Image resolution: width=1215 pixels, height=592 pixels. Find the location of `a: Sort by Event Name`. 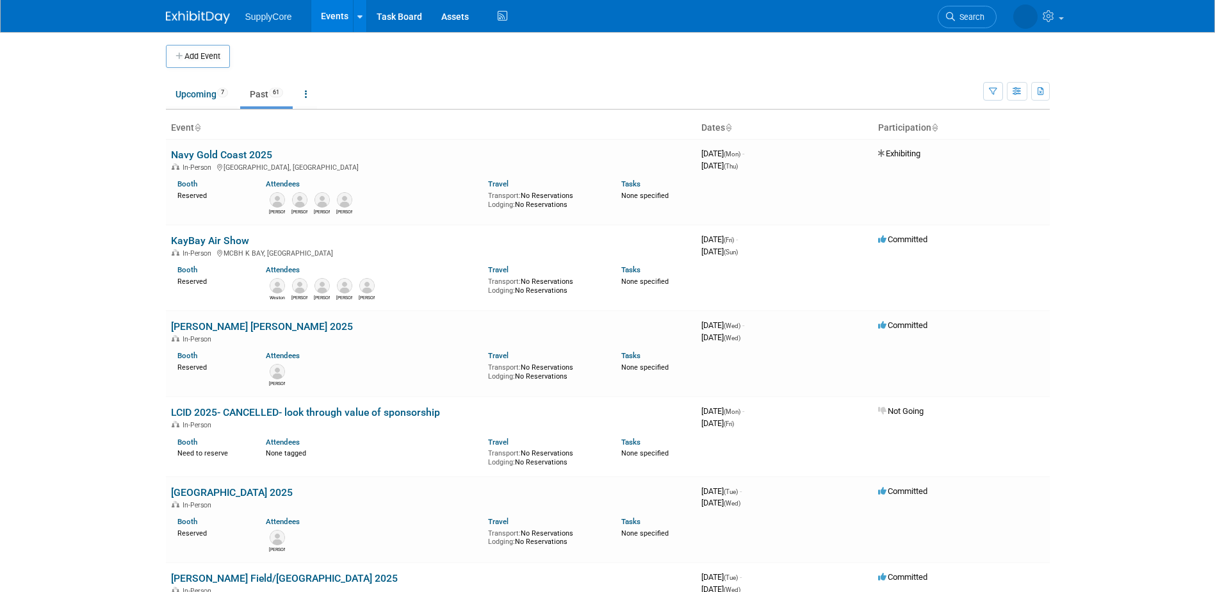

a: Sort by Event Name is located at coordinates (197, 127).